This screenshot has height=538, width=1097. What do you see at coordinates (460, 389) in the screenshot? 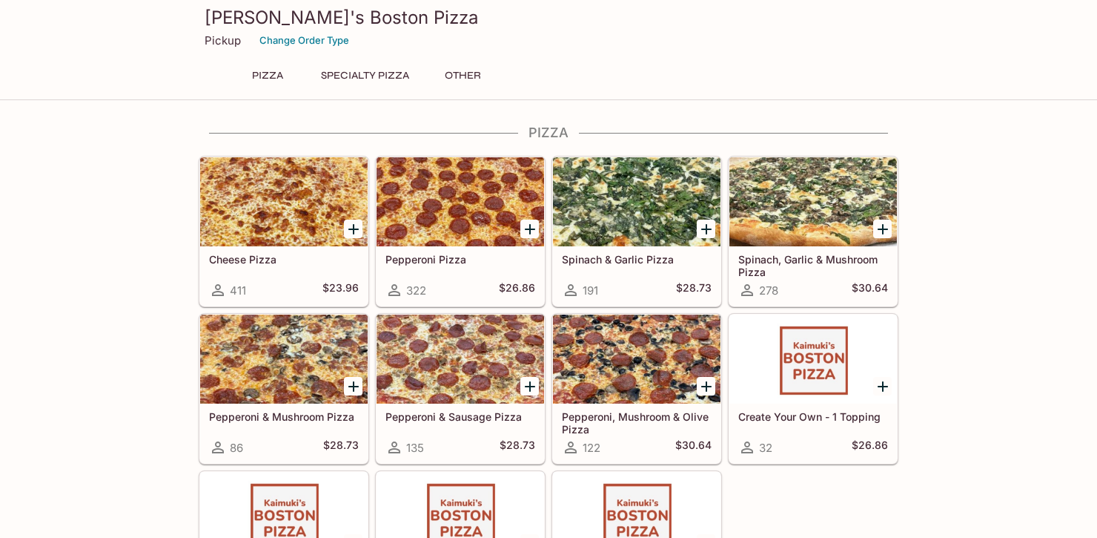
I see `a: Pepperoni & Sausage Pizza135$28.73` at bounding box center [460, 389].